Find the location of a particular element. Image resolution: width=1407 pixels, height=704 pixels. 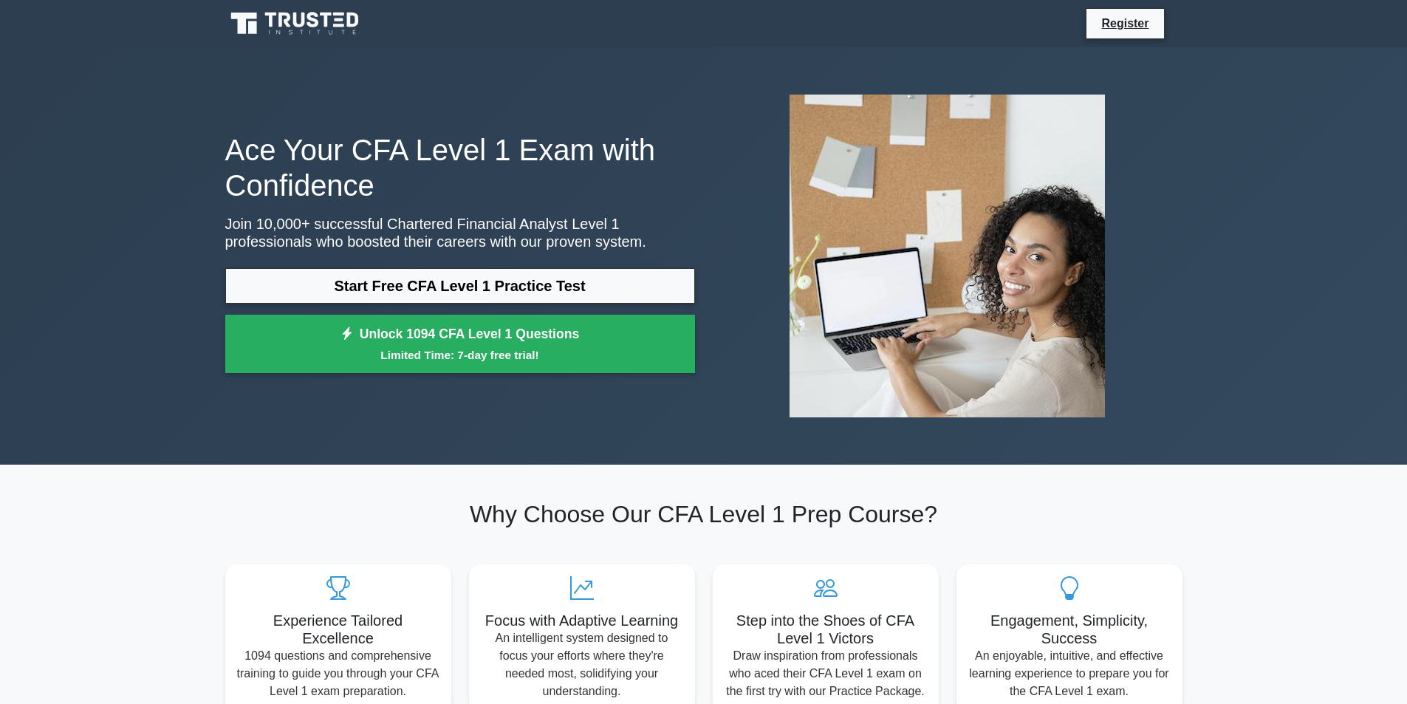

a: Start Free CFA Level 1 Practice Test is located at coordinates (460, 286).